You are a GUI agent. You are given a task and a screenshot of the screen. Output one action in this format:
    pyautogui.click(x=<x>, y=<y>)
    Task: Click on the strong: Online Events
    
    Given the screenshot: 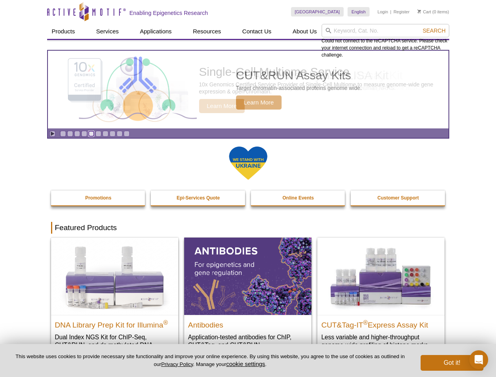 What is the action you would take?
    pyautogui.click(x=298, y=198)
    